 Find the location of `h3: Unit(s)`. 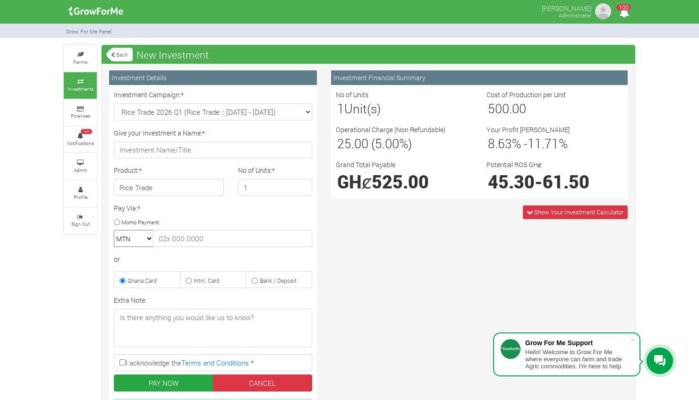

h3: Unit(s) is located at coordinates (404, 109).